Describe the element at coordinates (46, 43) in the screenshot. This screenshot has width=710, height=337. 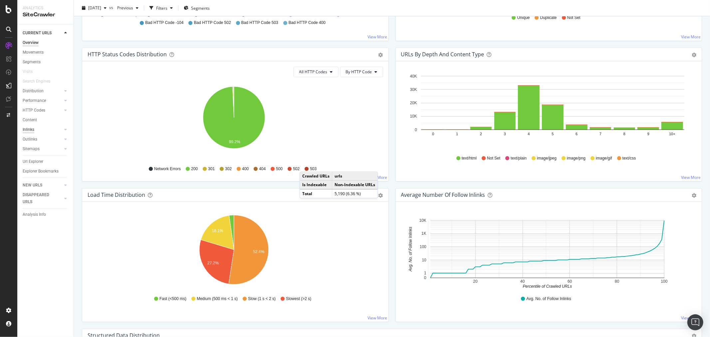
I see `a: Overview` at that location.